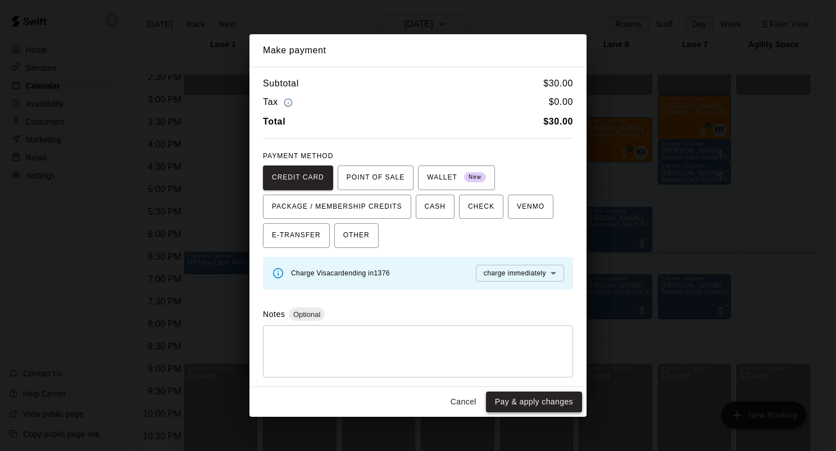  I want to click on span: Optional, so click(307, 314).